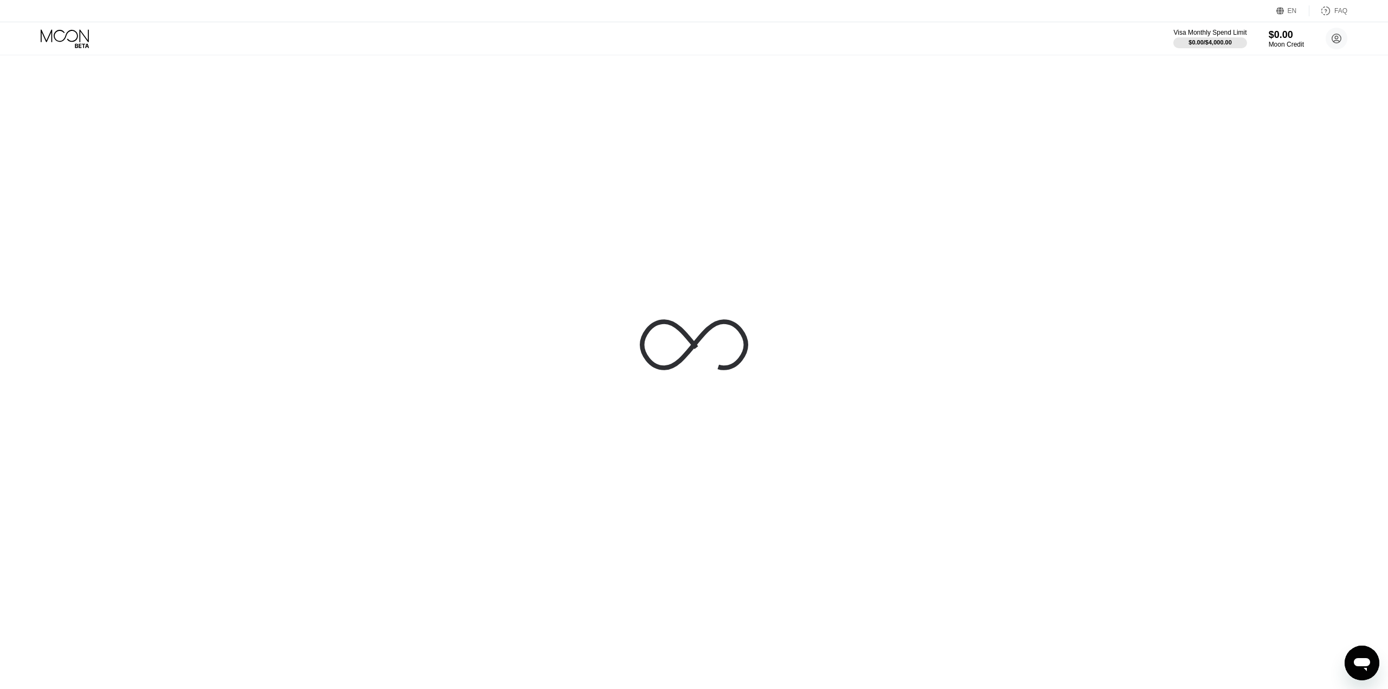  What do you see at coordinates (1286, 44) in the screenshot?
I see `div: Moon Credit` at bounding box center [1286, 44].